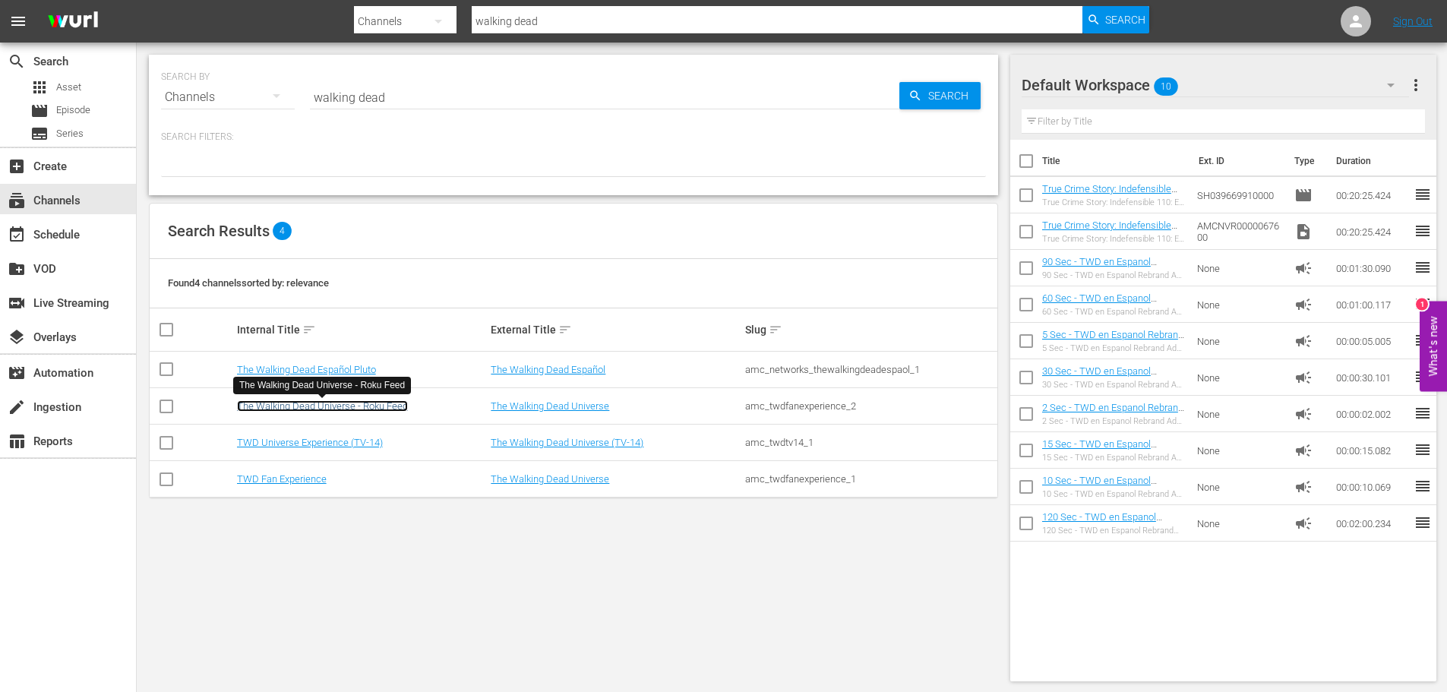 The image size is (1447, 692). I want to click on div: 15 Sec - TWD en Espanol Rebrand Ad Slates-15s- SLATE, so click(1114, 457).